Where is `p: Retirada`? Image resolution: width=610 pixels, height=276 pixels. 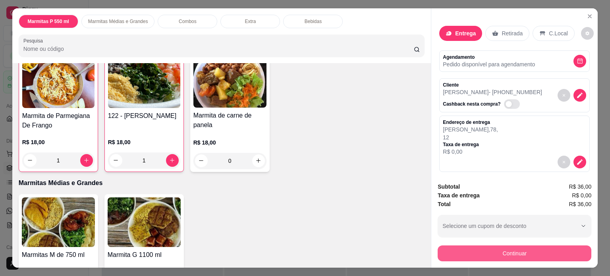 p: Retirada is located at coordinates (512, 33).